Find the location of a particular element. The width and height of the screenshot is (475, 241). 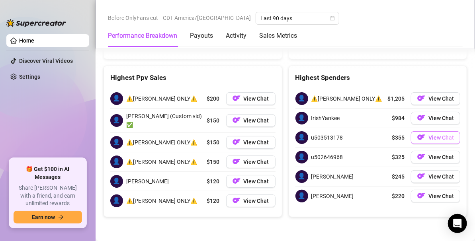

span: $220 is located at coordinates (398, 196).